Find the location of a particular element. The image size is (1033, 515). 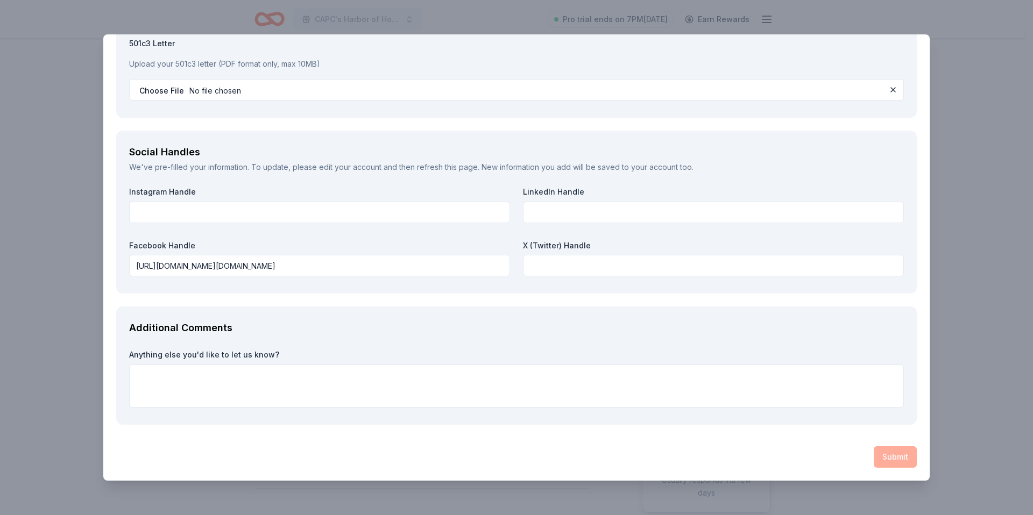

div: Social Handles is located at coordinates (516, 152).